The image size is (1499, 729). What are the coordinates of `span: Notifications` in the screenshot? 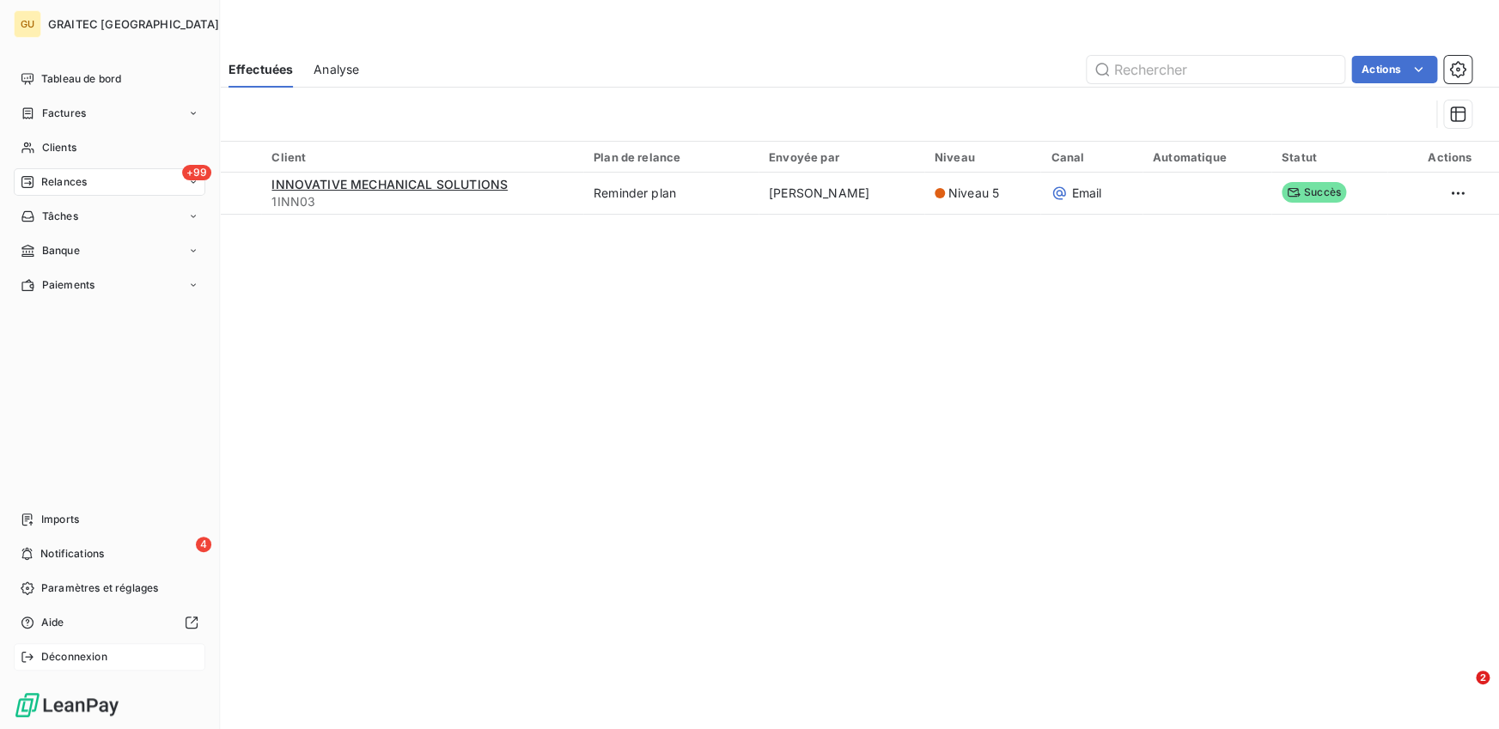 It's located at (72, 554).